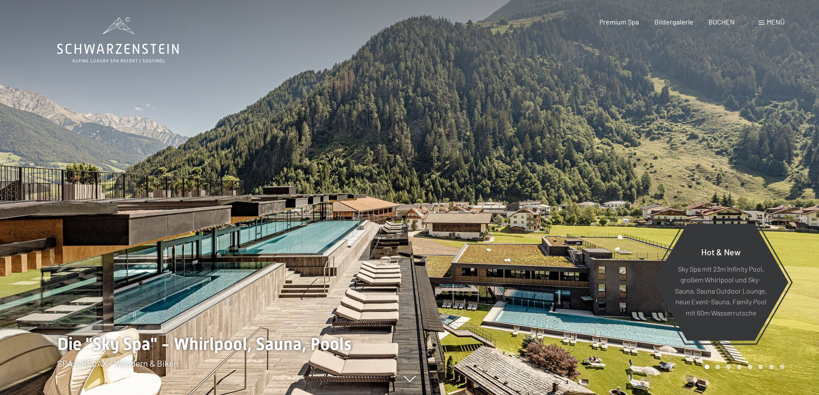  Describe the element at coordinates (772, 367) in the screenshot. I see `div: Carousel Page 7` at that location.